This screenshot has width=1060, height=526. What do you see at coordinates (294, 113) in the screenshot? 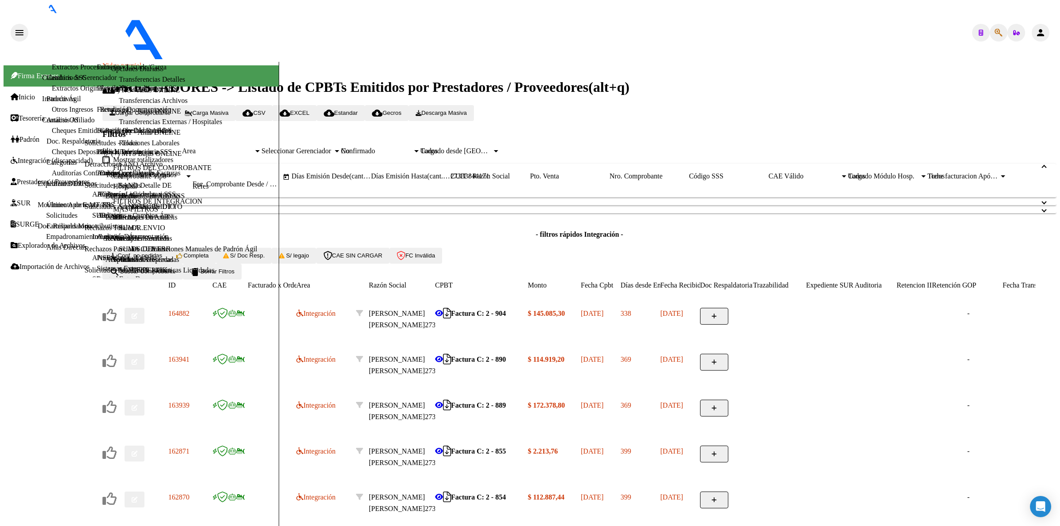
I see `span: EXCEL` at bounding box center [294, 113].